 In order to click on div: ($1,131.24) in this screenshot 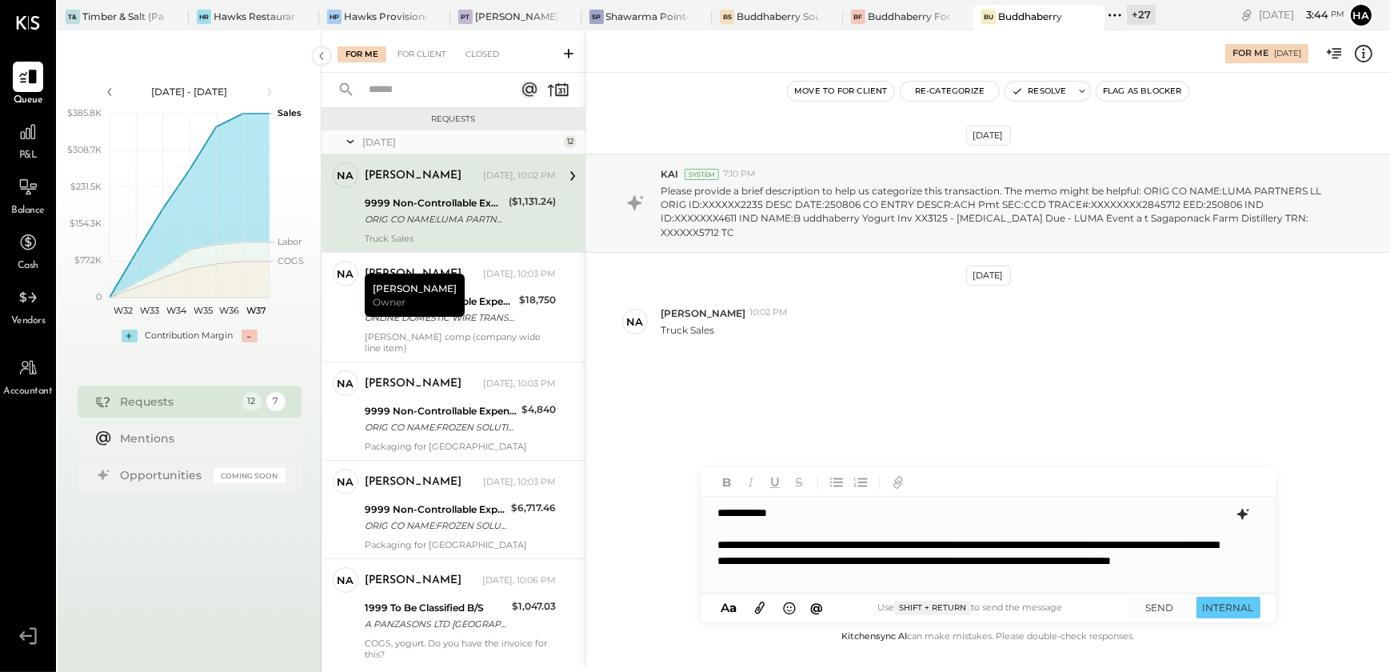, I will do `click(532, 202)`.